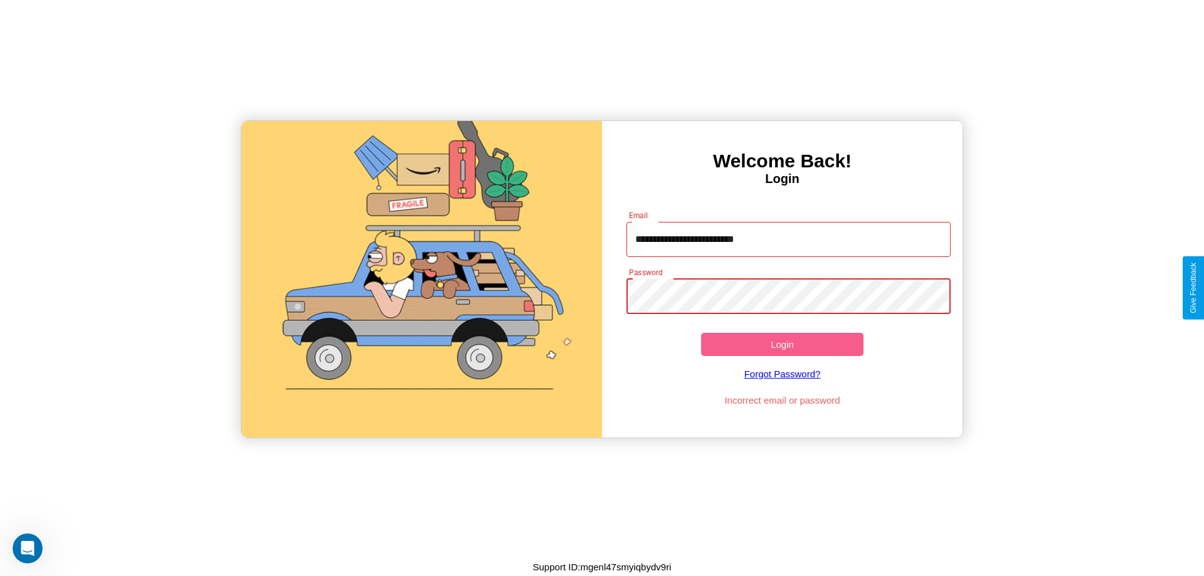 The width and height of the screenshot is (1204, 576). Describe the element at coordinates (645, 272) in the screenshot. I see `label: Password` at that location.